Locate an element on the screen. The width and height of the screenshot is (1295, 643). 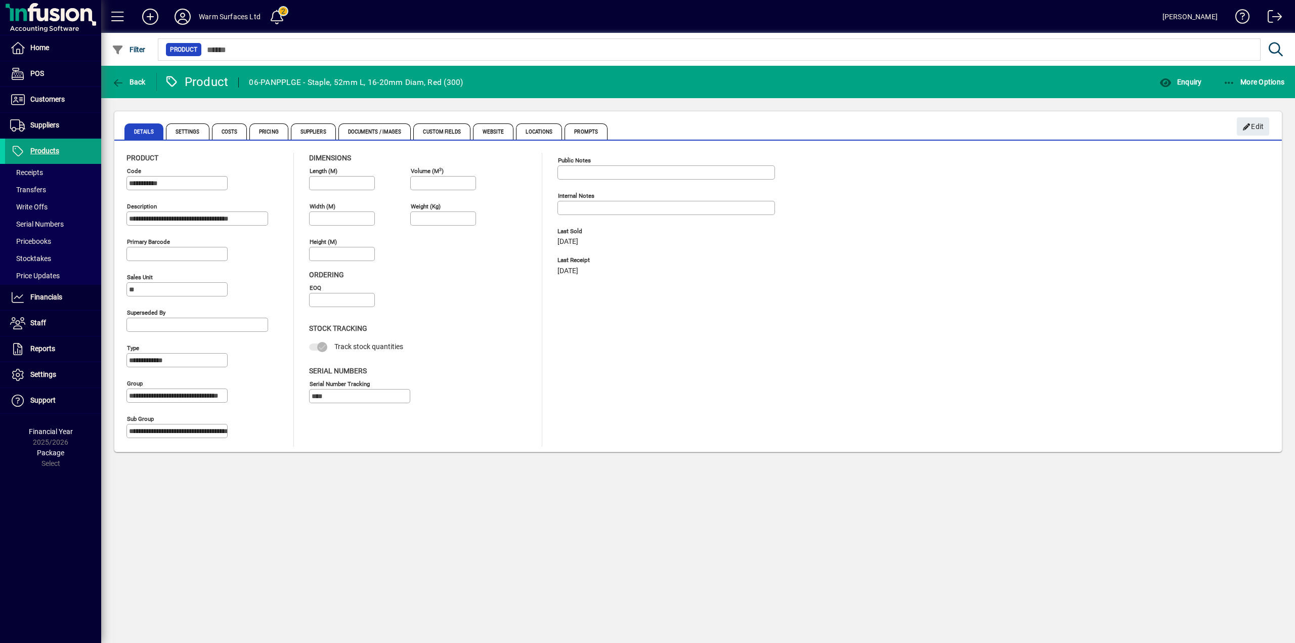
a: Serial Numbers is located at coordinates (53, 224).